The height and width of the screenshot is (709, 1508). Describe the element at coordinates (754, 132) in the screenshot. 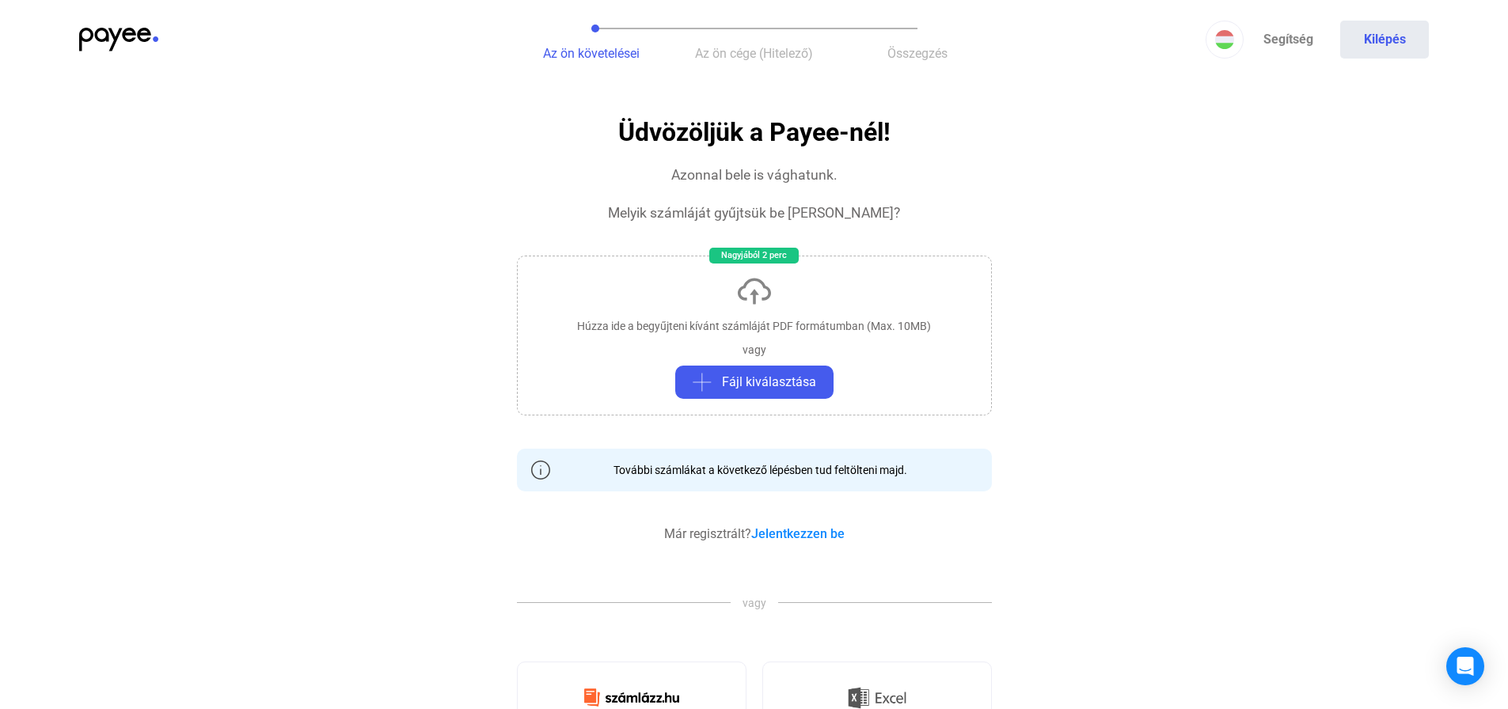

I see `h1: Üdvözöljük a Payee-nél!` at that location.